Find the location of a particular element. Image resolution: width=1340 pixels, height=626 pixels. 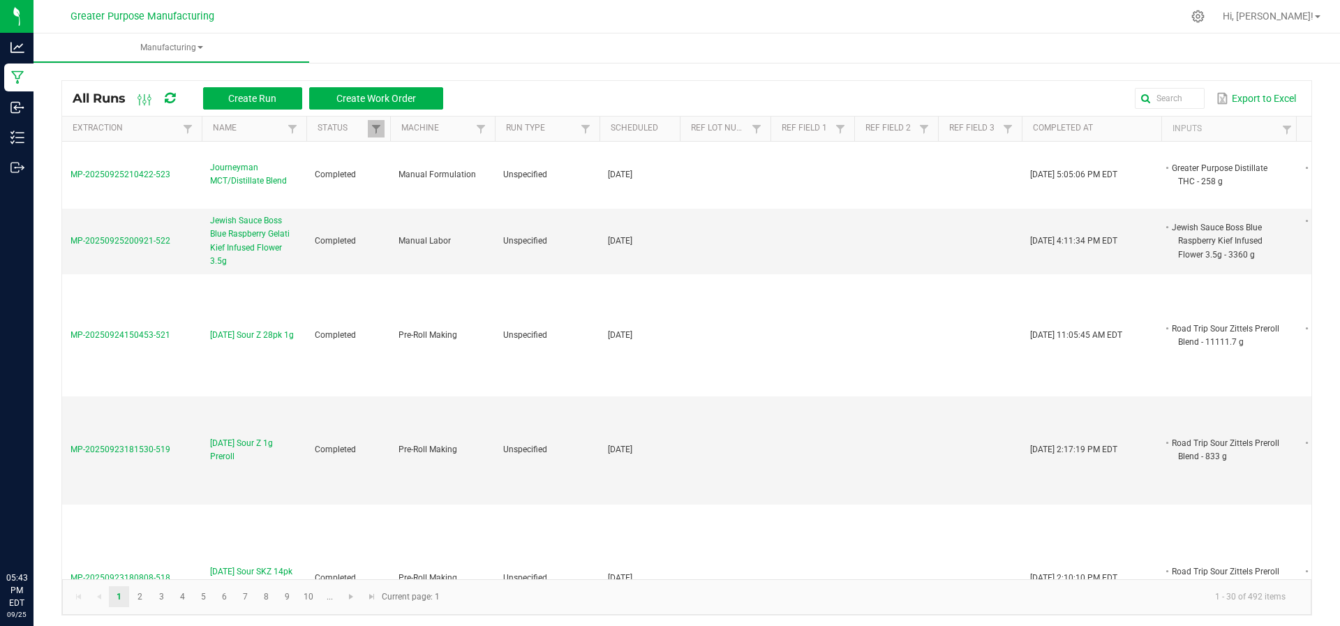

inline-svg: Outbound is located at coordinates (17, 167).